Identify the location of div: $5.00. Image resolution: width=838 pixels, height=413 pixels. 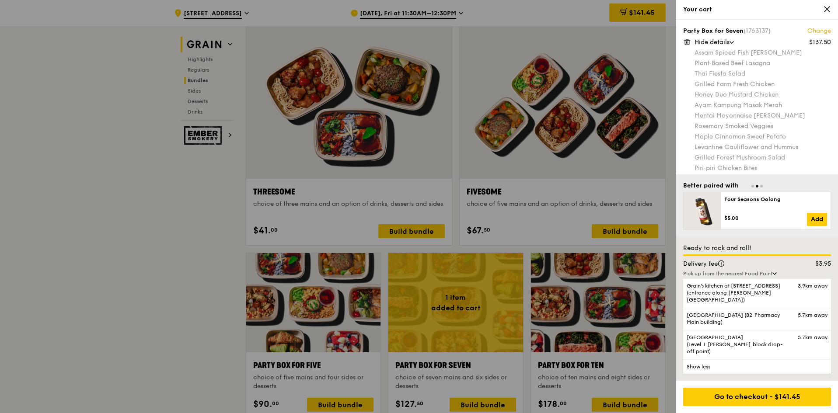
(765, 218).